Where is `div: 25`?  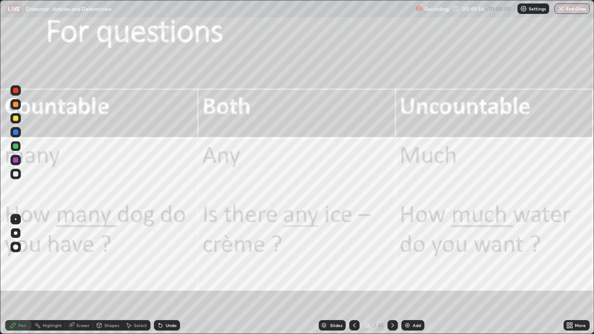 div: 25 is located at coordinates (368, 326).